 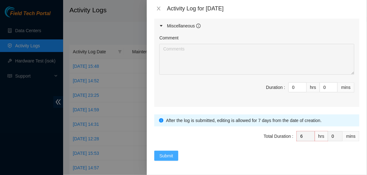 What do you see at coordinates (184, 26) in the screenshot?
I see `div: Miscellaneous` at bounding box center [184, 26].